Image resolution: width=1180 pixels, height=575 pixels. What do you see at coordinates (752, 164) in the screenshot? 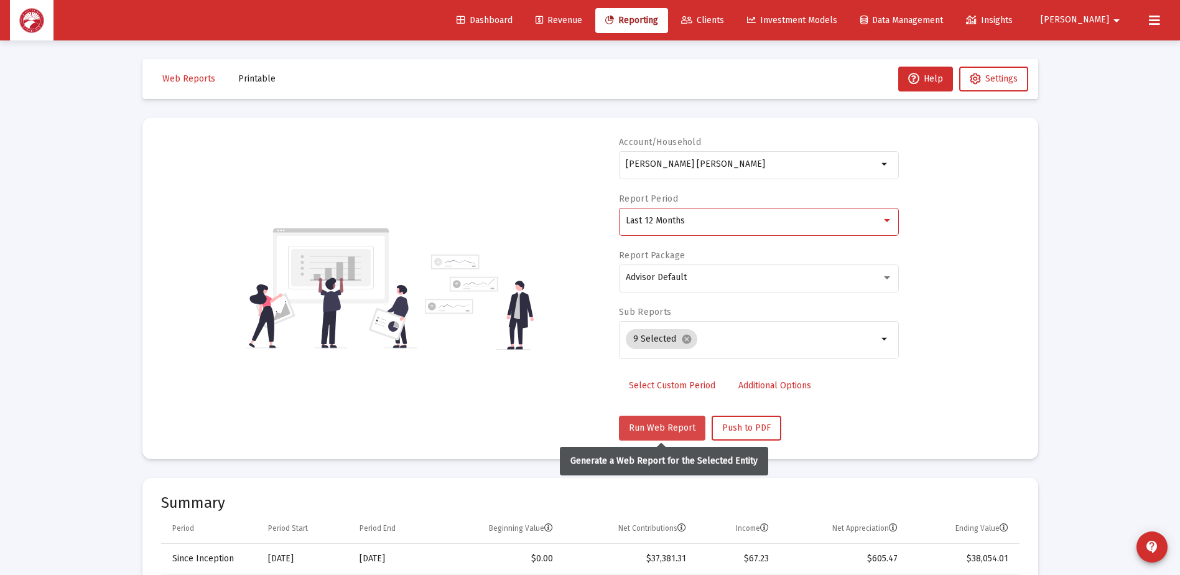
I see `input: Search or select an account or household` at bounding box center [752, 164].